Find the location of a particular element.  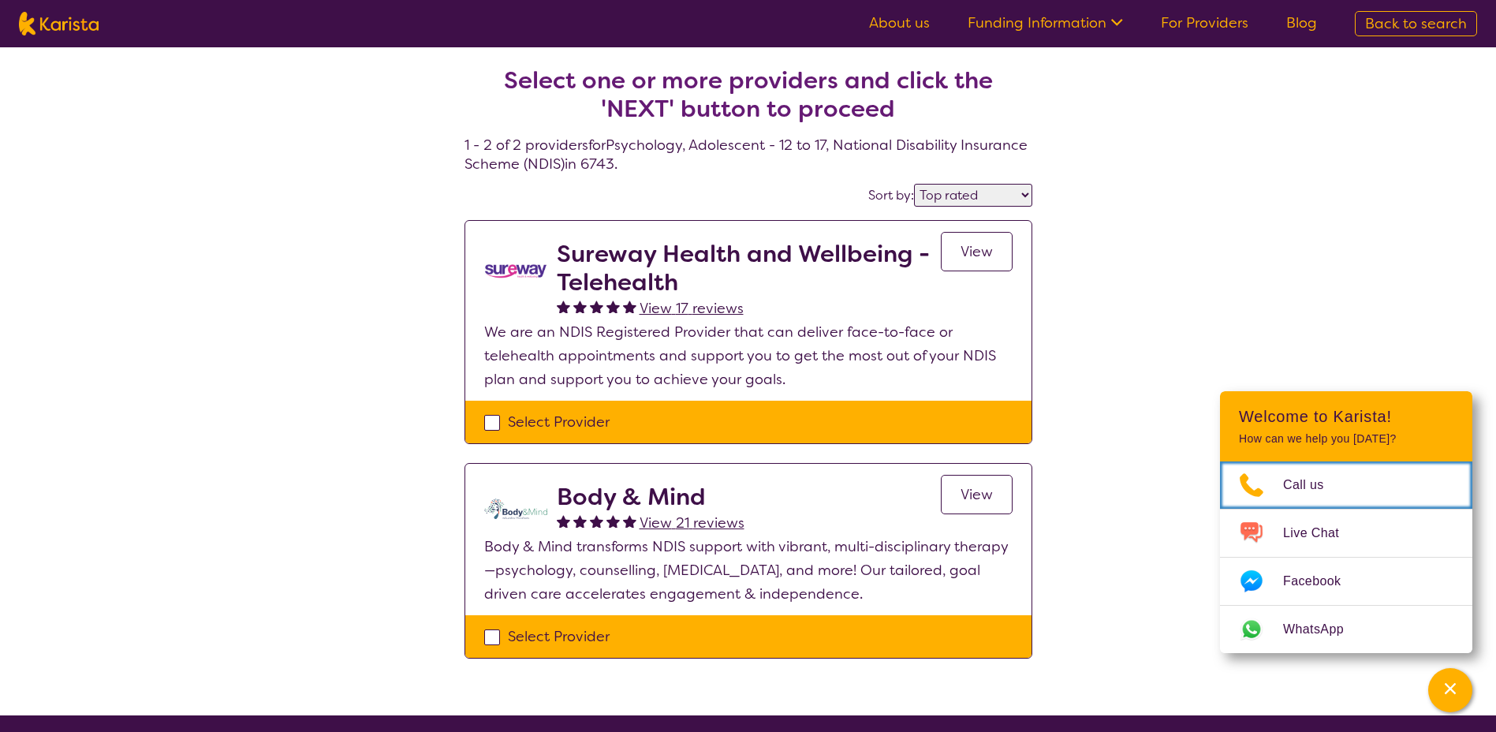

h4: 1 - 2 of 2 providers for Psychology , Adolescent - 12 to 17 , National Disability Insurance Schem... is located at coordinates (749, 101).